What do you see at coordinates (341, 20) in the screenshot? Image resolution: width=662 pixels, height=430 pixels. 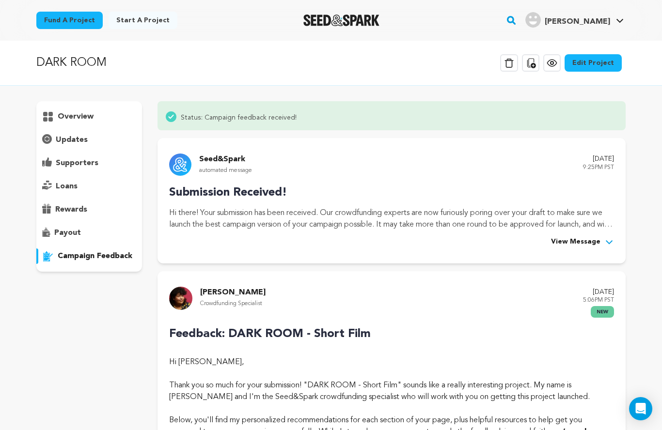 I see `a: Seed&Spark Homepage` at bounding box center [341, 20].